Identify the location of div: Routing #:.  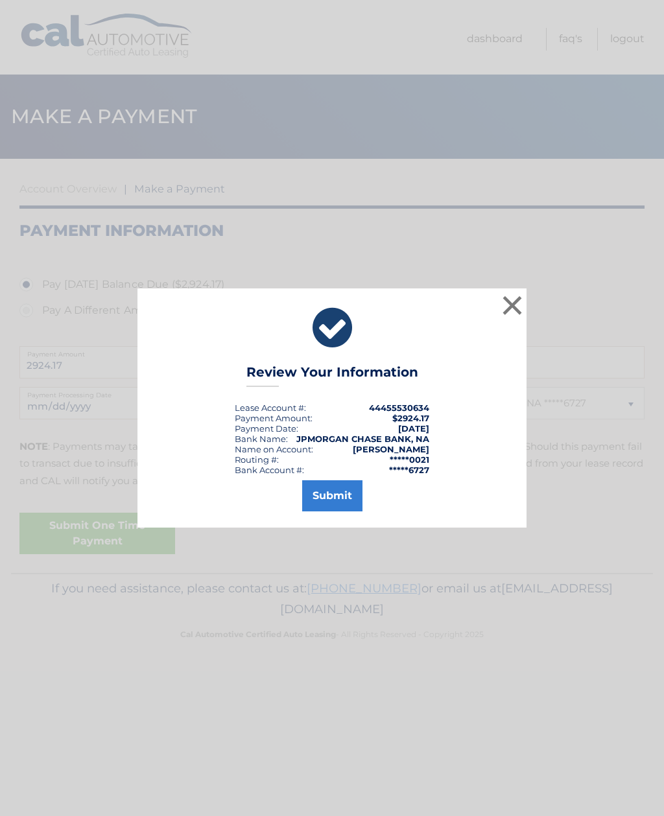
(257, 460).